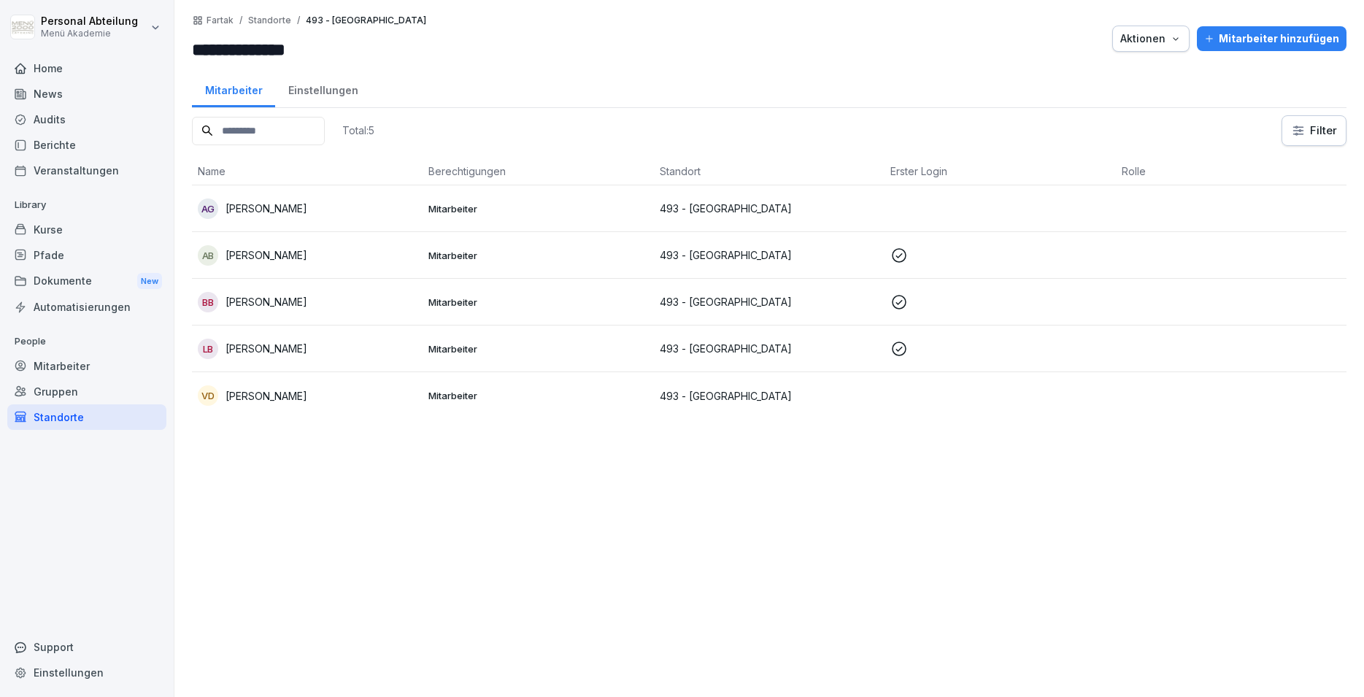 Image resolution: width=1364 pixels, height=697 pixels. What do you see at coordinates (220, 20) in the screenshot?
I see `p: Fartak` at bounding box center [220, 20].